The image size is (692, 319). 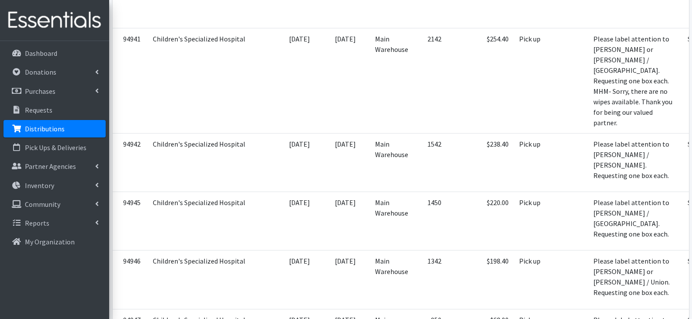 What do you see at coordinates (480, 80) in the screenshot?
I see `td: $254.40` at bounding box center [480, 80].